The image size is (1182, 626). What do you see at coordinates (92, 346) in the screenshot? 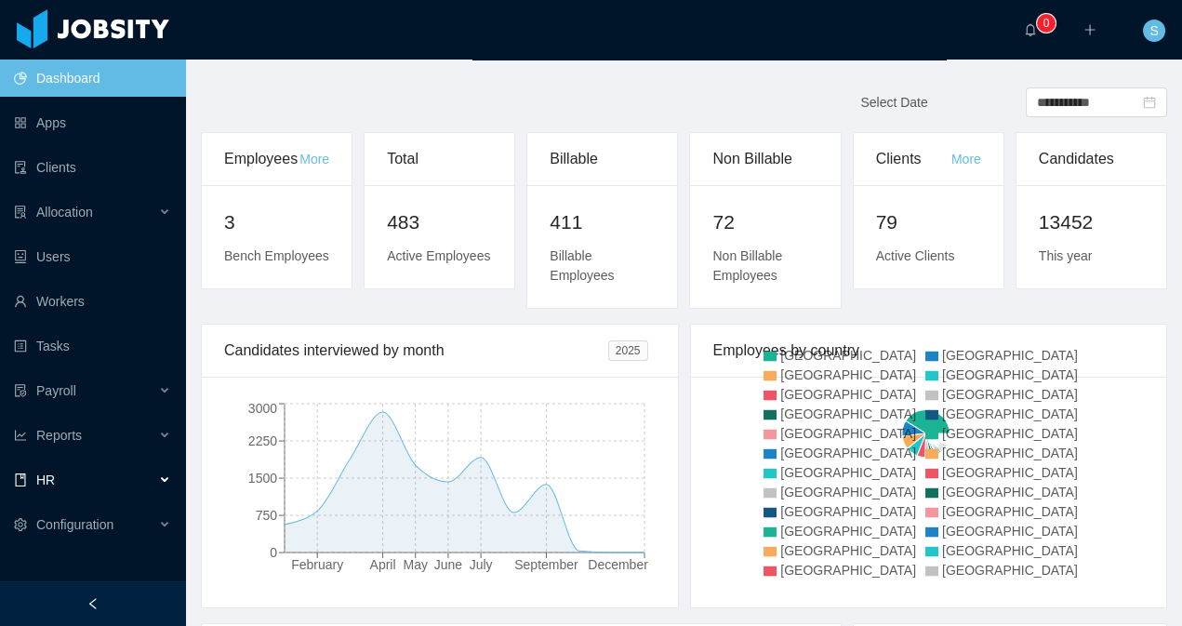
I see `a: icon: profileTasks` at bounding box center [92, 346].